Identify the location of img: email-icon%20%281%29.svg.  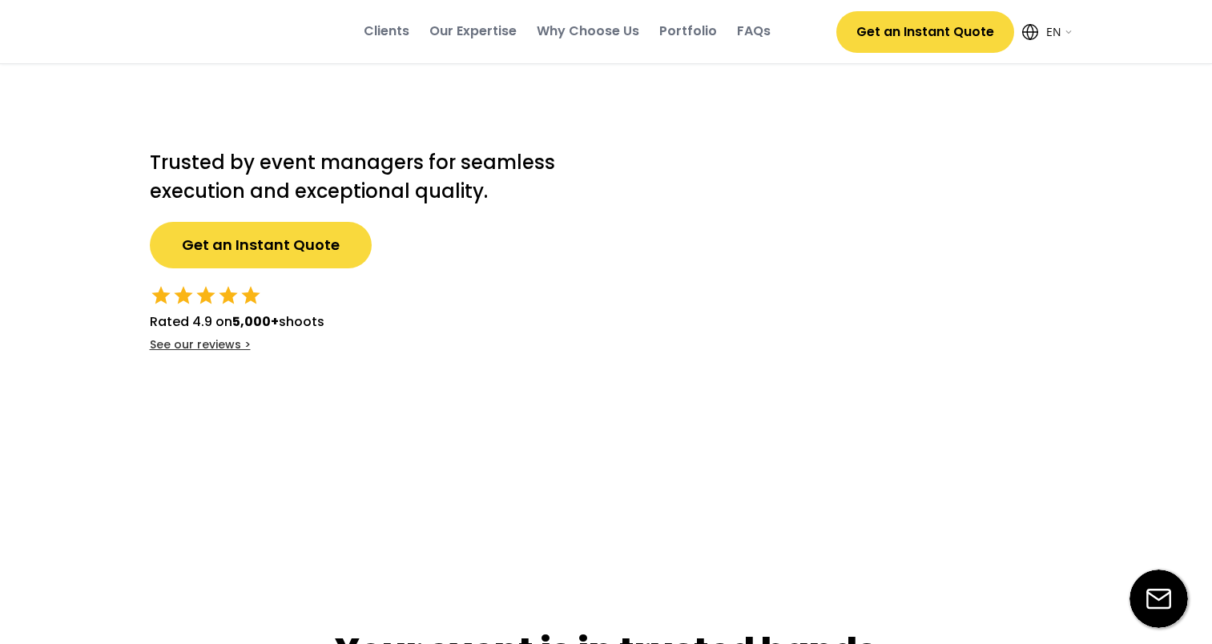
(1159, 599).